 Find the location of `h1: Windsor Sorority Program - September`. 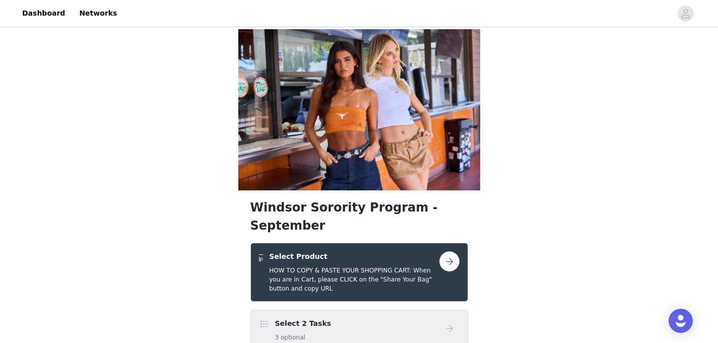

h1: Windsor Sorority Program - September is located at coordinates (359, 217).